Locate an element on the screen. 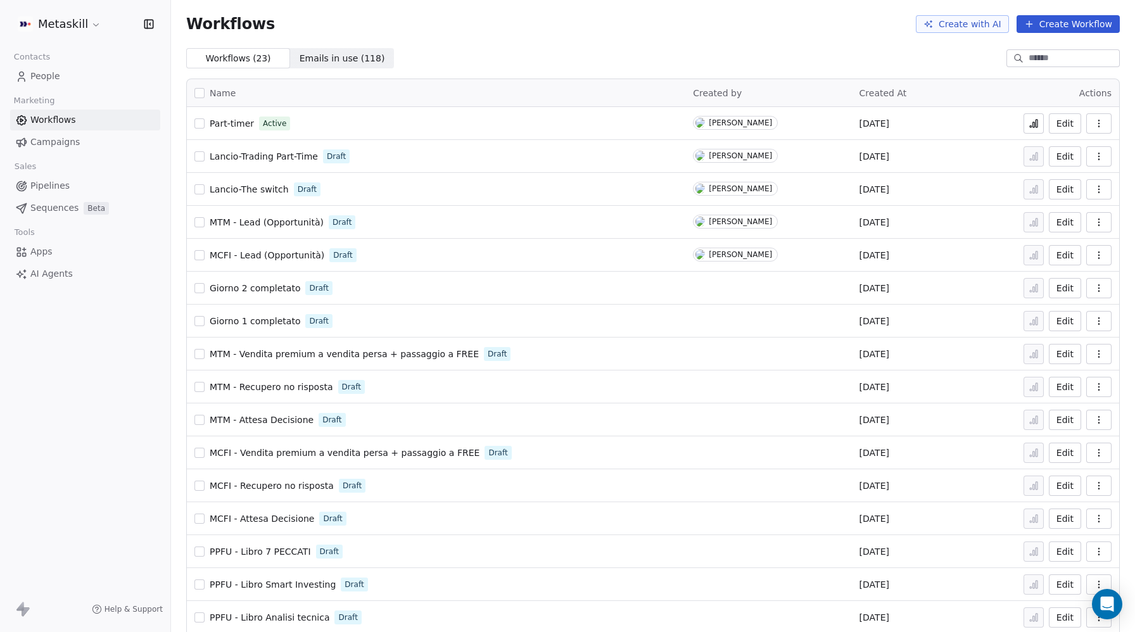 This screenshot has width=1135, height=632. span: Pipelines is located at coordinates (50, 186).